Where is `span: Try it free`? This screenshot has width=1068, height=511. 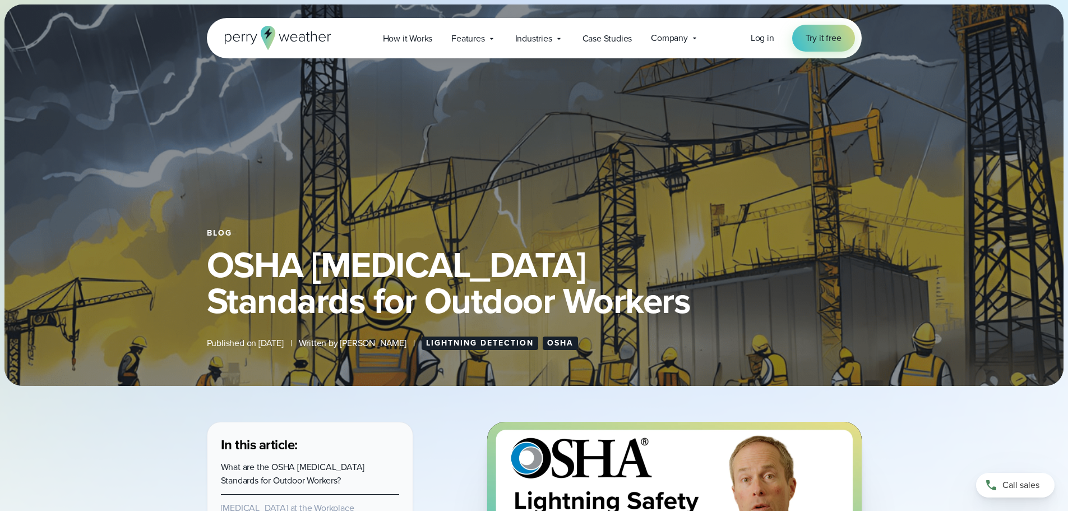
span: Try it free is located at coordinates (823, 38).